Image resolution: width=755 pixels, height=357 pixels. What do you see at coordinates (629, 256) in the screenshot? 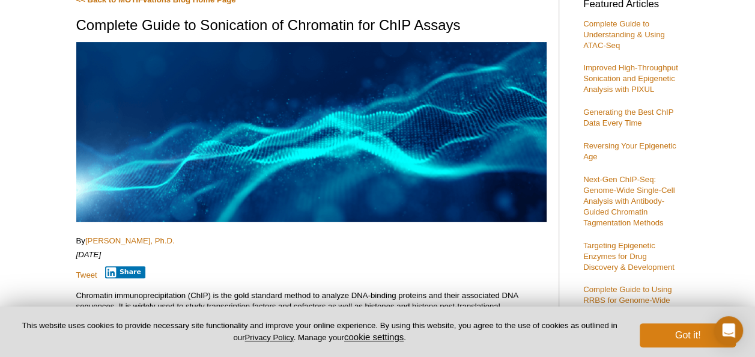
I see `a: Targeting Epigenetic Enzymes for Drug Discovery & Development` at bounding box center [629, 256].